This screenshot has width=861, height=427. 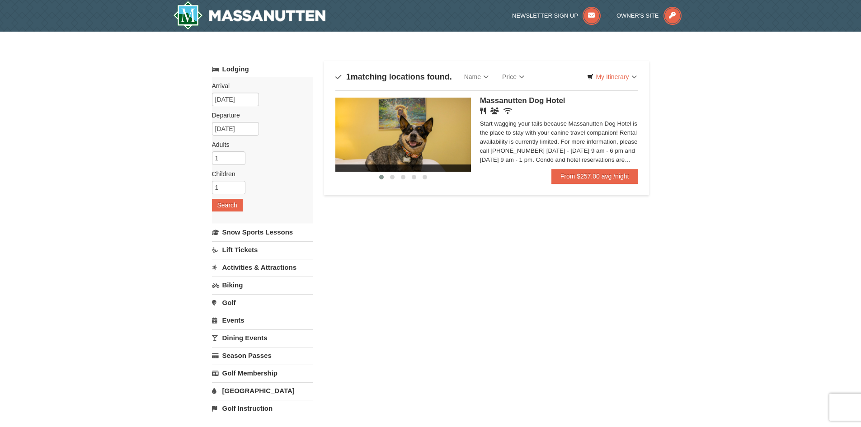 What do you see at coordinates (262, 249) in the screenshot?
I see `a: Lift Tickets` at bounding box center [262, 249].